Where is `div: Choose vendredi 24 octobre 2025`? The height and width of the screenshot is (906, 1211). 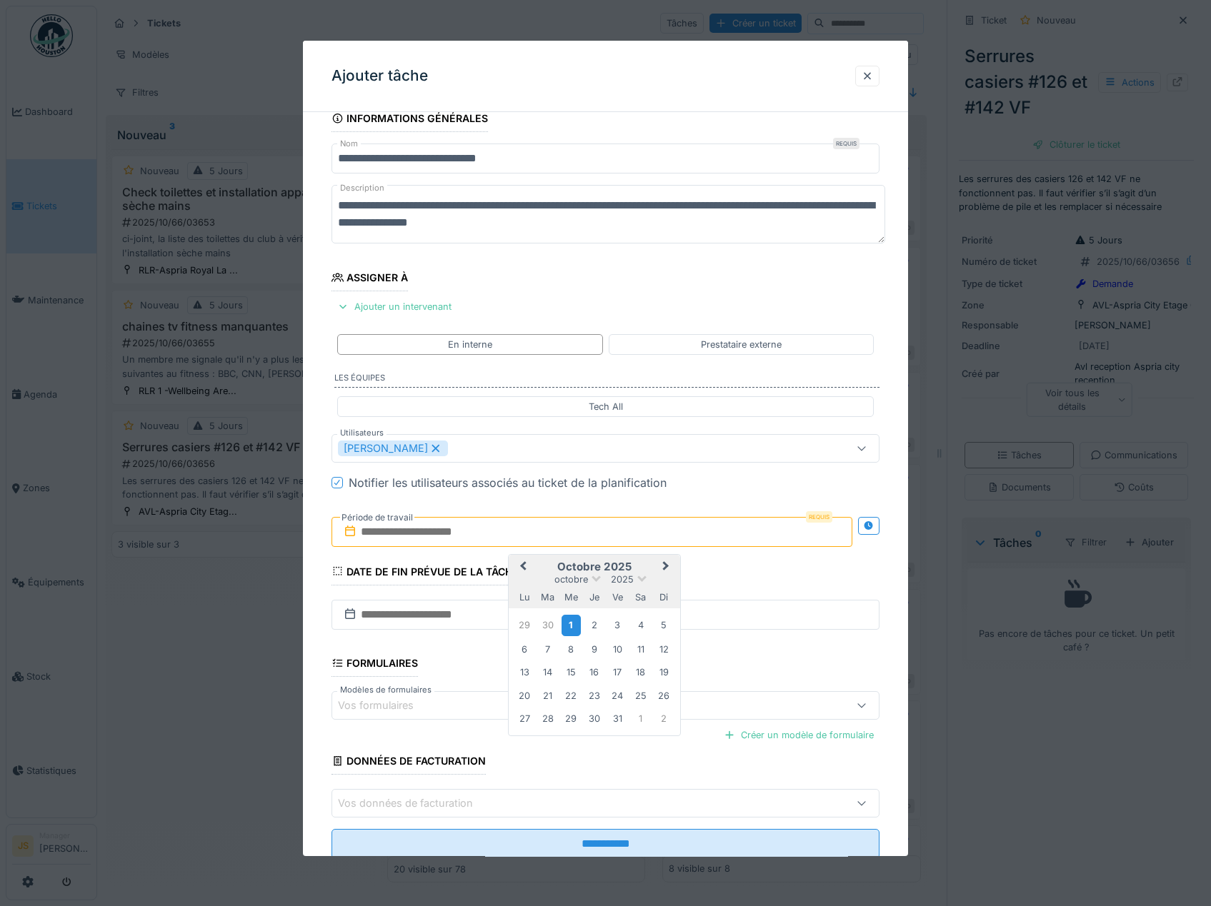
div: Choose vendredi 24 octobre 2025 is located at coordinates (617, 696).